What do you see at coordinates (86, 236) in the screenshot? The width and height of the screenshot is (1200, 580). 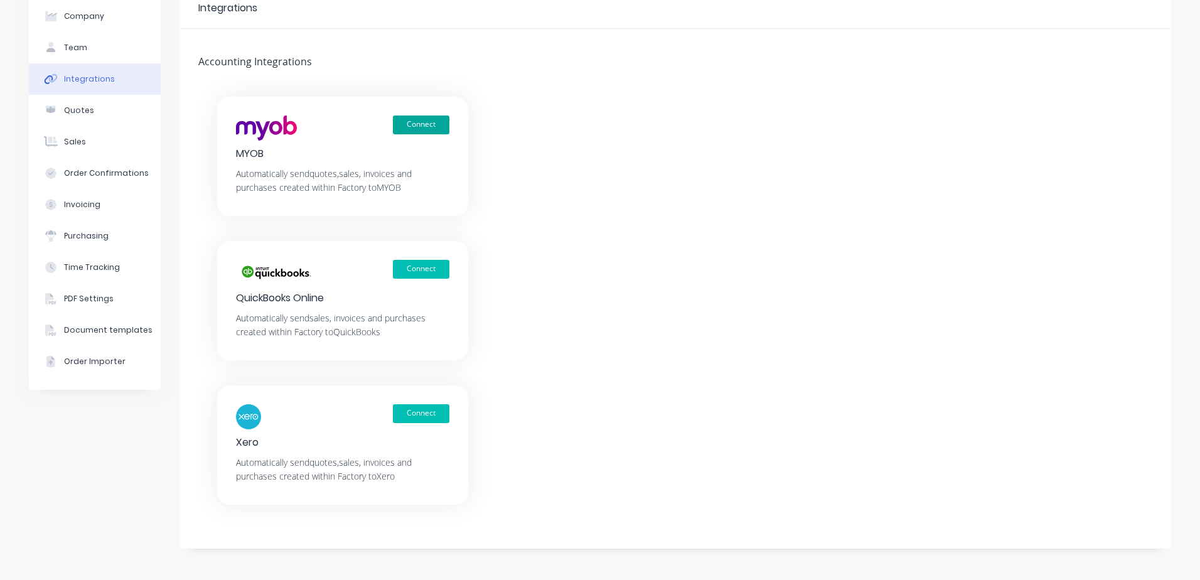 I see `div: Purchasing` at bounding box center [86, 236].